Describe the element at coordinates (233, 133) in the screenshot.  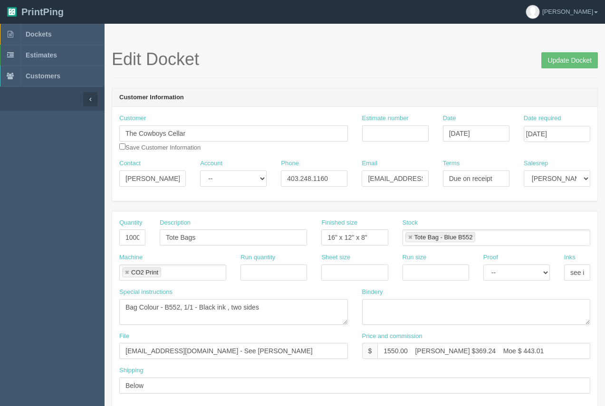
I see `div: Save Customer Information` at that location.